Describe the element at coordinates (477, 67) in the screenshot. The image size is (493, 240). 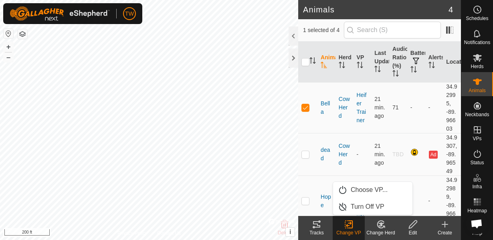
I see `span: Herds` at that location.